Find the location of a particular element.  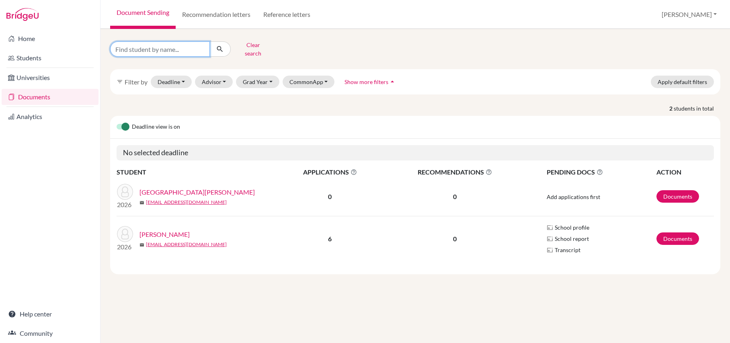

button: Apply default filters is located at coordinates (682, 82).